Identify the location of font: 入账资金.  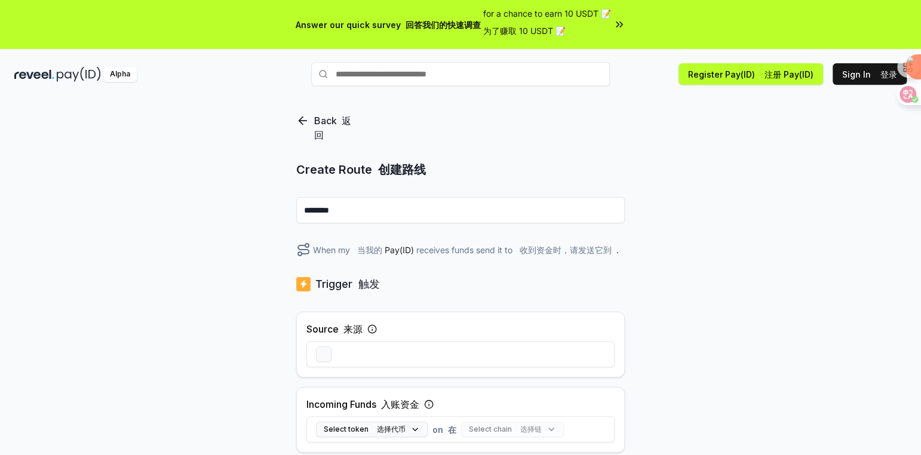
(400, 404).